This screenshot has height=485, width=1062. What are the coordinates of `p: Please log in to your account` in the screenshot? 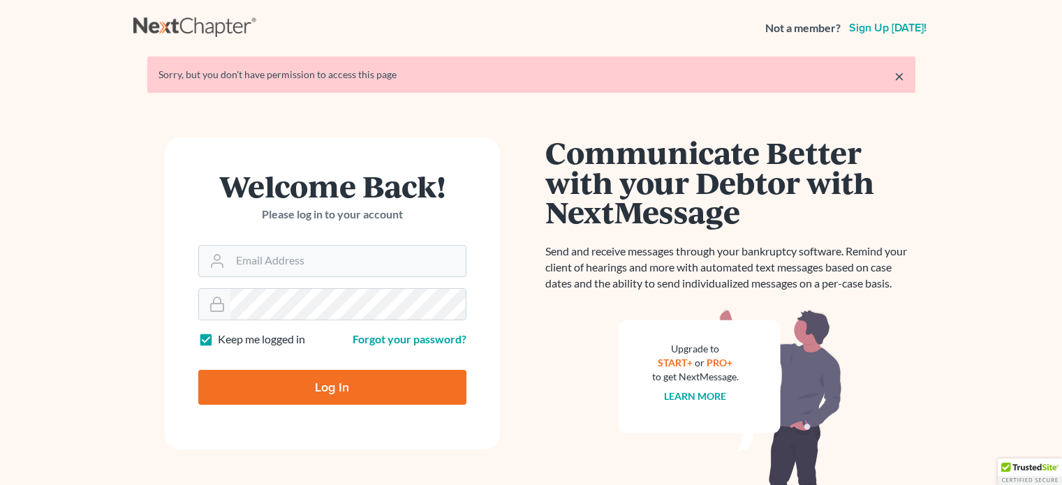 It's located at (332, 214).